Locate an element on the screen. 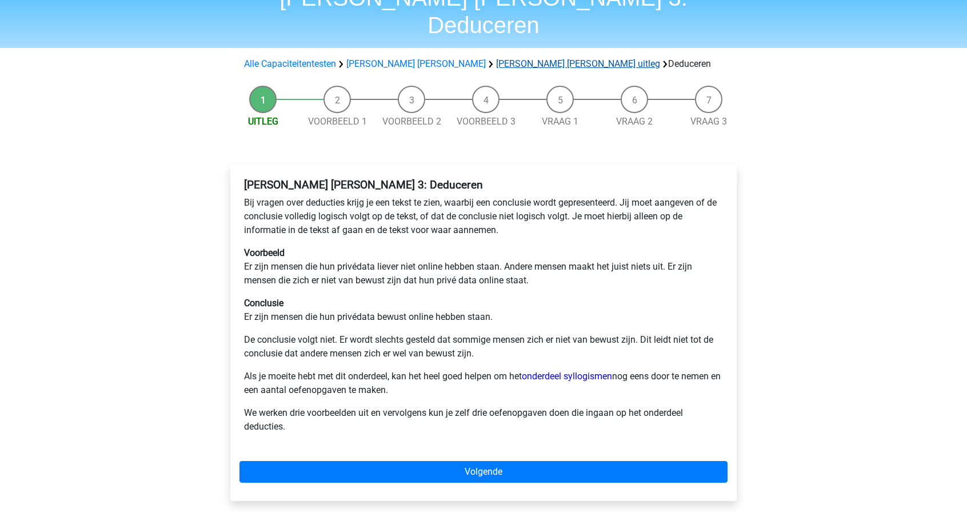 Image resolution: width=967 pixels, height=513 pixels. b: Conclusie is located at coordinates (263, 303).